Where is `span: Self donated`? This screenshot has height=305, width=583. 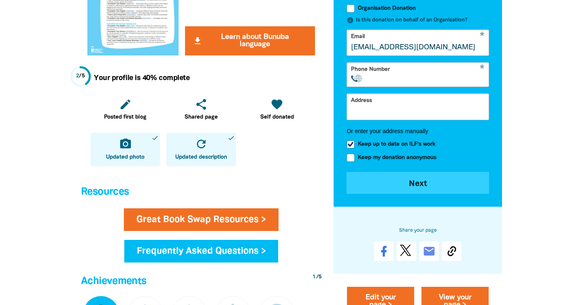
span: Self donated is located at coordinates (277, 117).